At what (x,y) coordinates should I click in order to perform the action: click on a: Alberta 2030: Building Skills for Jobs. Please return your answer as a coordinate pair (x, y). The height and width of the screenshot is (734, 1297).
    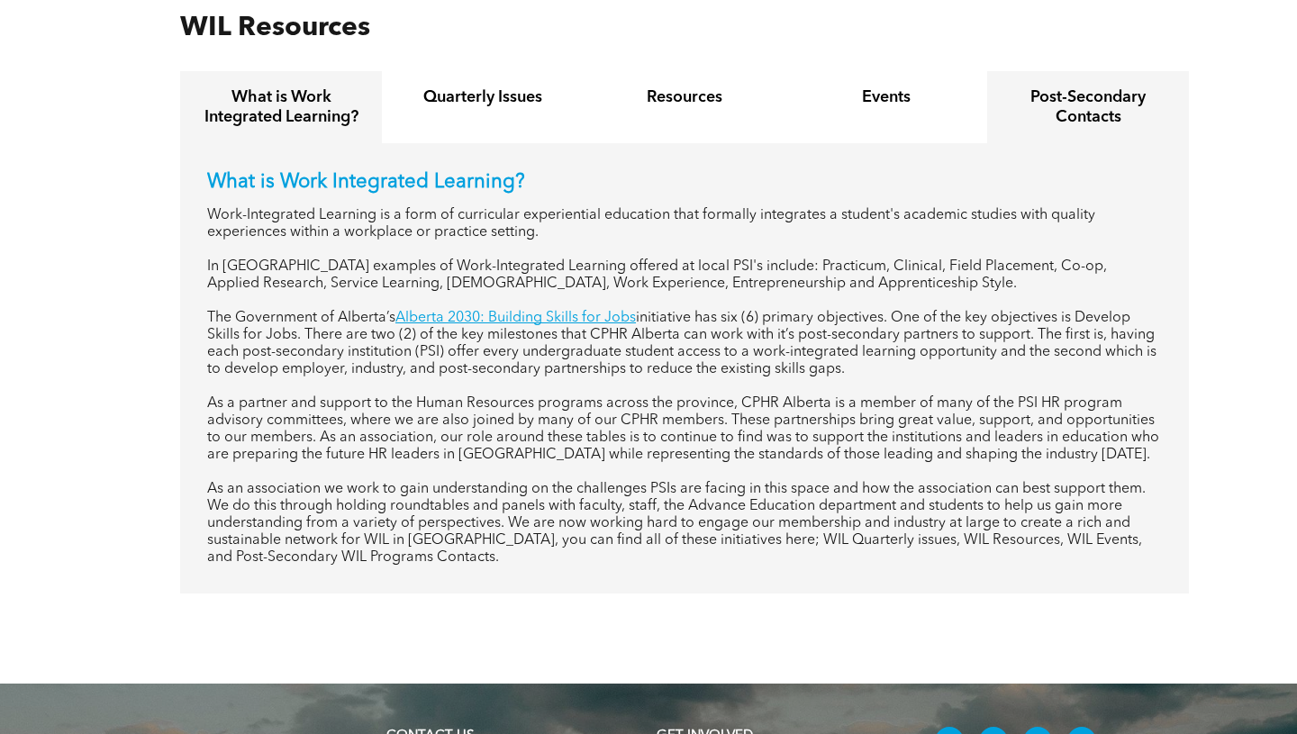
    Looking at the image, I should click on (515, 318).